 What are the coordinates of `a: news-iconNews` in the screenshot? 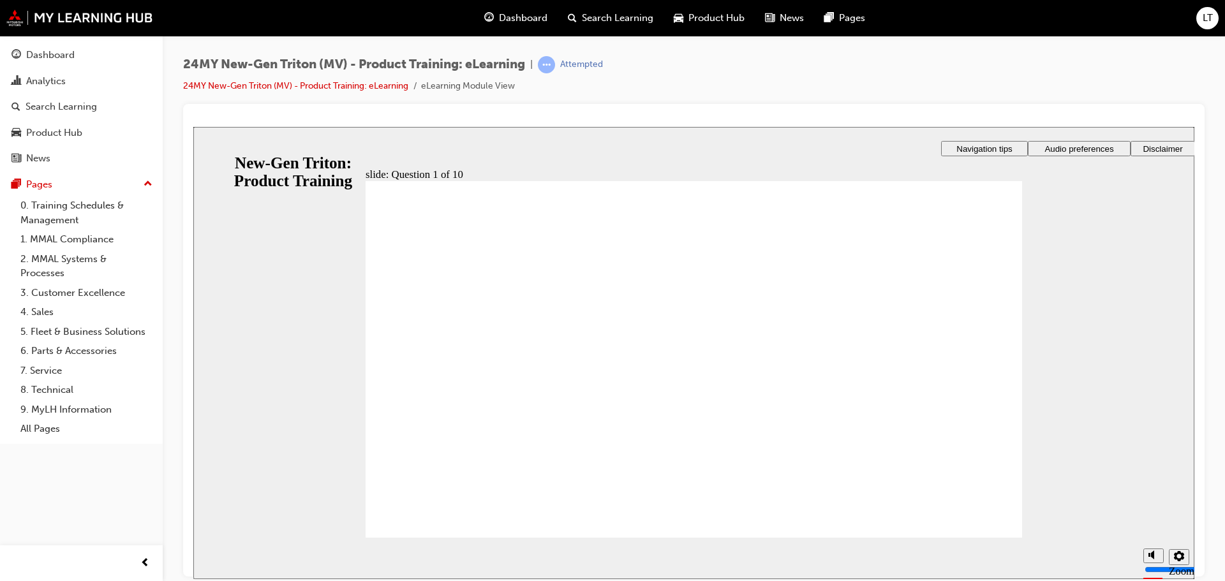 It's located at (784, 18).